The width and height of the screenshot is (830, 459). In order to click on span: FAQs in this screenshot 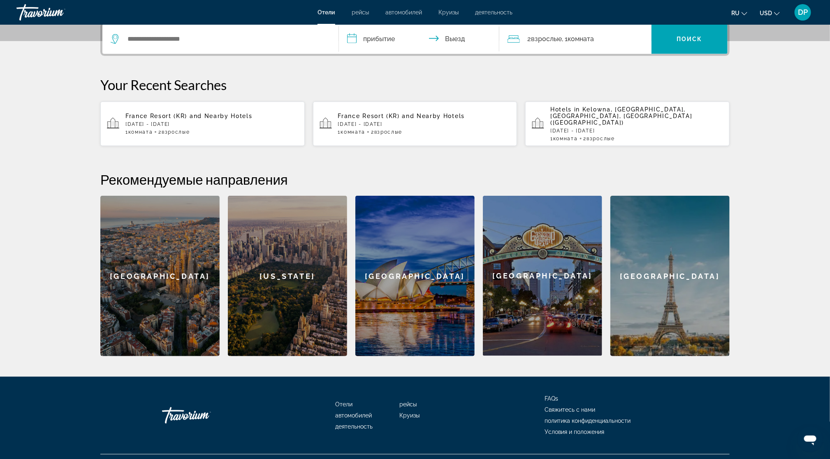, I will do `click(551, 398)`.